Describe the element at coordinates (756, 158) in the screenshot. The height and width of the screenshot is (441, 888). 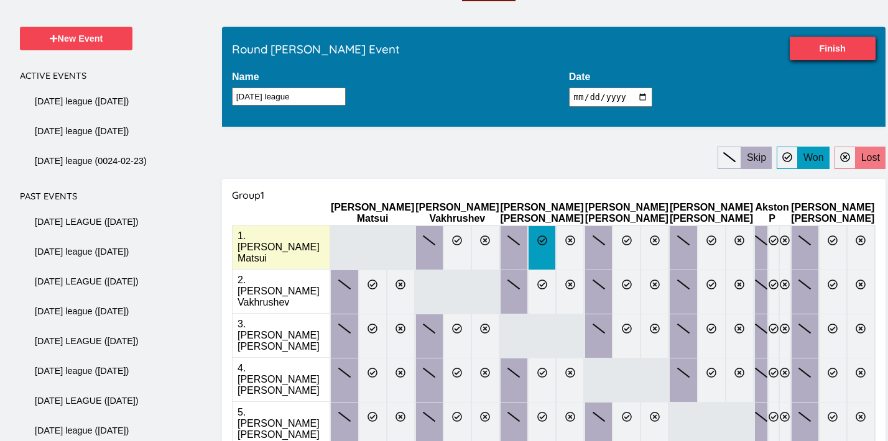
I see `label: Skip` at that location.